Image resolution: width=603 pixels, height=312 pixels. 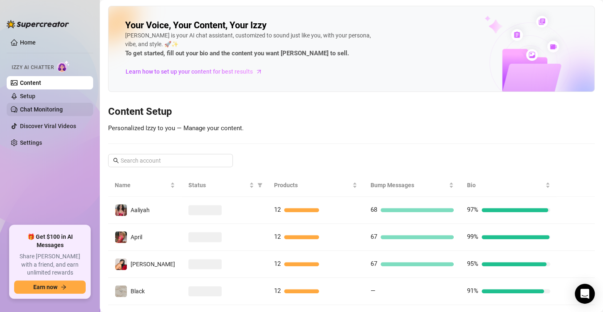 What do you see at coordinates (473, 264) in the screenshot?
I see `span: 95%` at bounding box center [473, 264].